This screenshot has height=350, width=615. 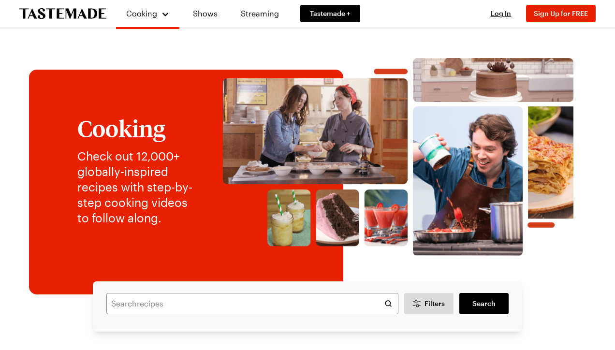 What do you see at coordinates (484, 303) in the screenshot?
I see `span: Search` at bounding box center [484, 303].